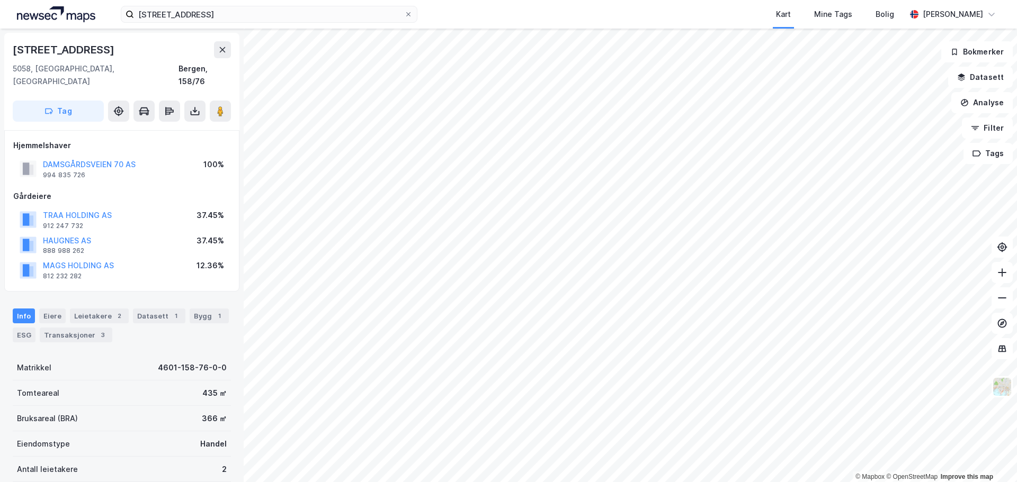 Image resolution: width=1017 pixels, height=482 pixels. I want to click on div: Datasett, so click(159, 316).